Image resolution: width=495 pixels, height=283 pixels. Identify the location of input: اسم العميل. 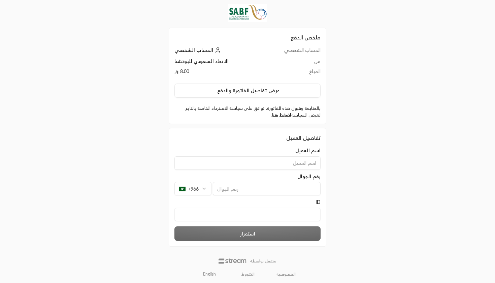
(247, 163).